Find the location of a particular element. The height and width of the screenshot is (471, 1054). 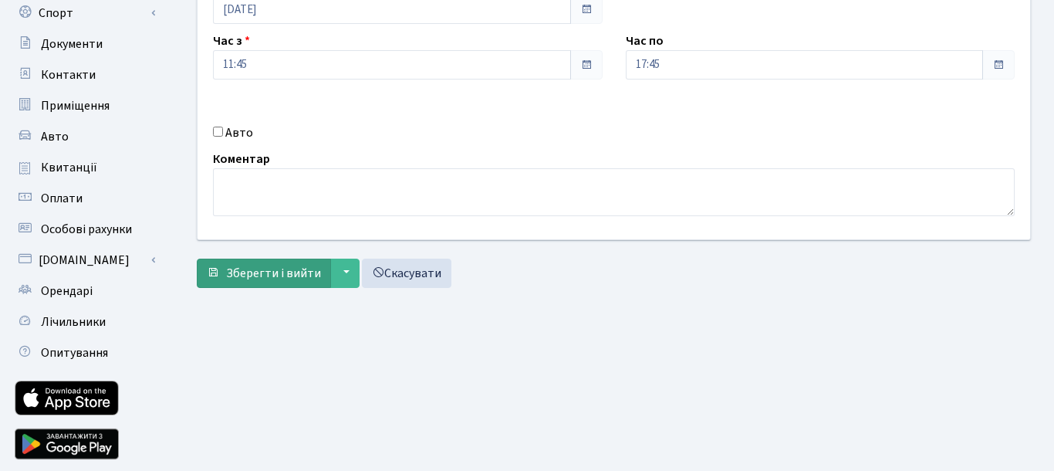

label: Коментар is located at coordinates (242, 159).